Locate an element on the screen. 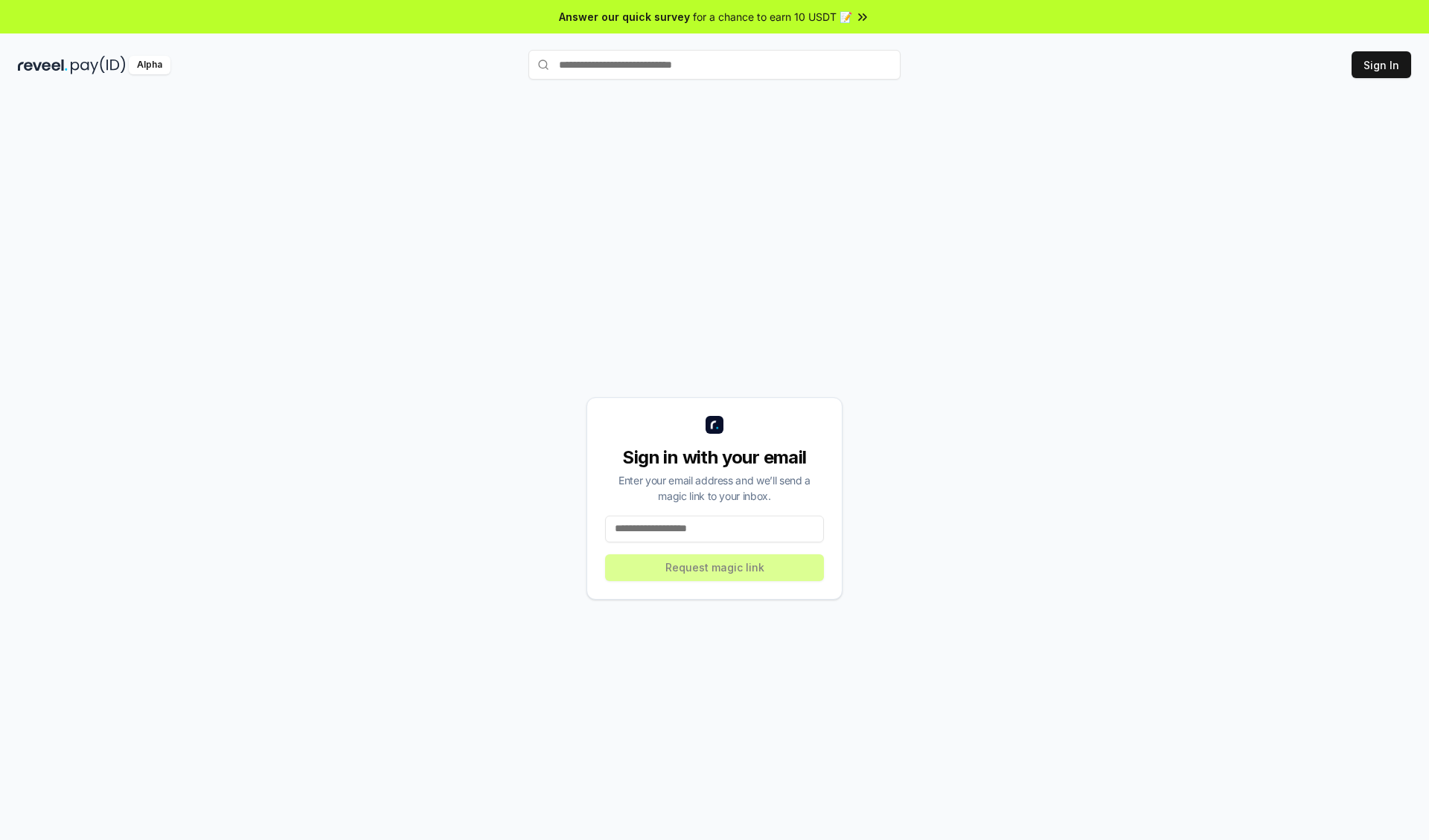 The image size is (1429, 840). div: Sign in with your email is located at coordinates (714, 458).